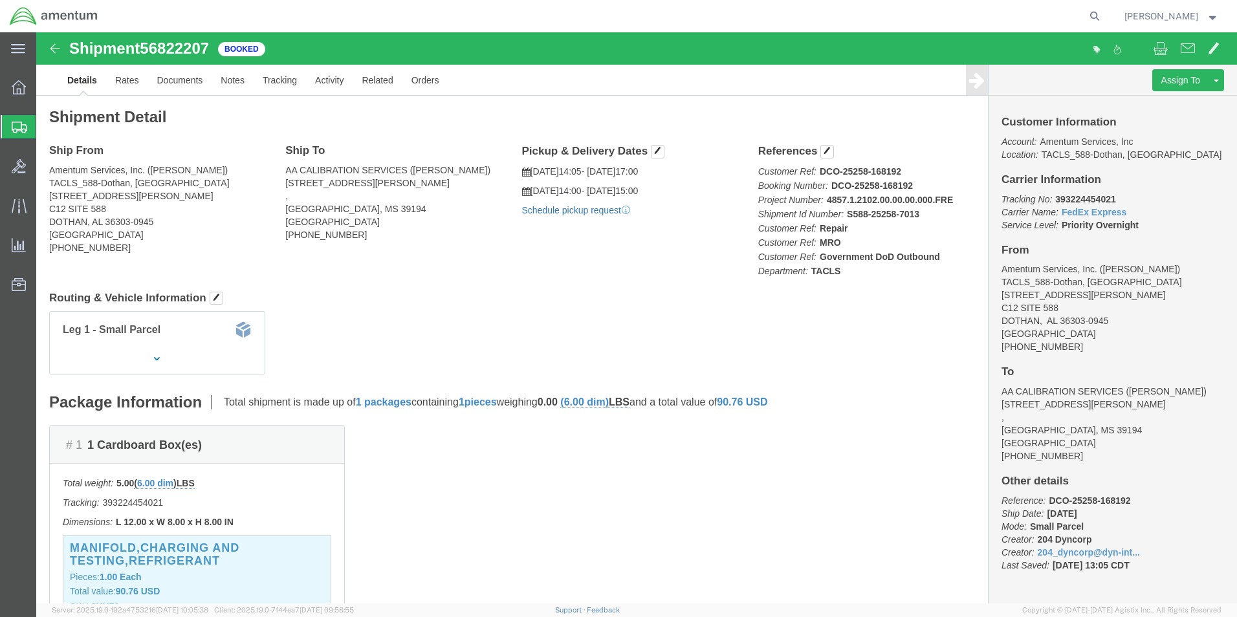  What do you see at coordinates (1162, 16) in the screenshot?
I see `span: Marcus McGuire` at bounding box center [1162, 16].